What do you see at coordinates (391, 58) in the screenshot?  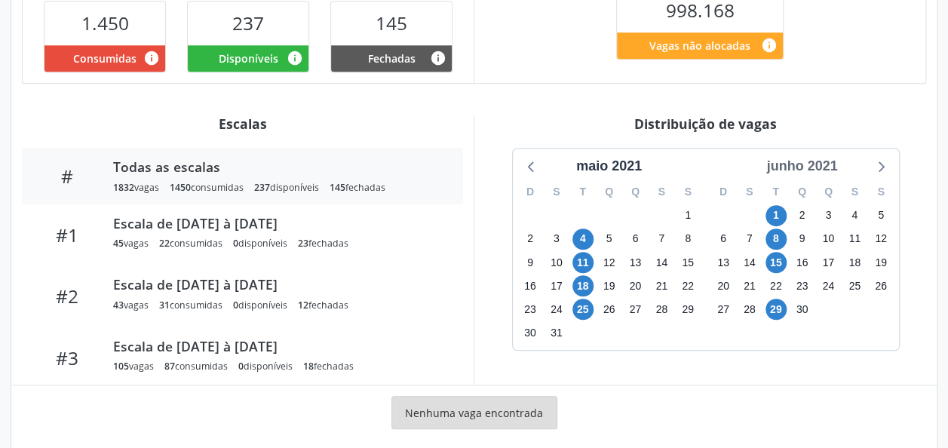 I see `span: Fechadas` at bounding box center [391, 58].